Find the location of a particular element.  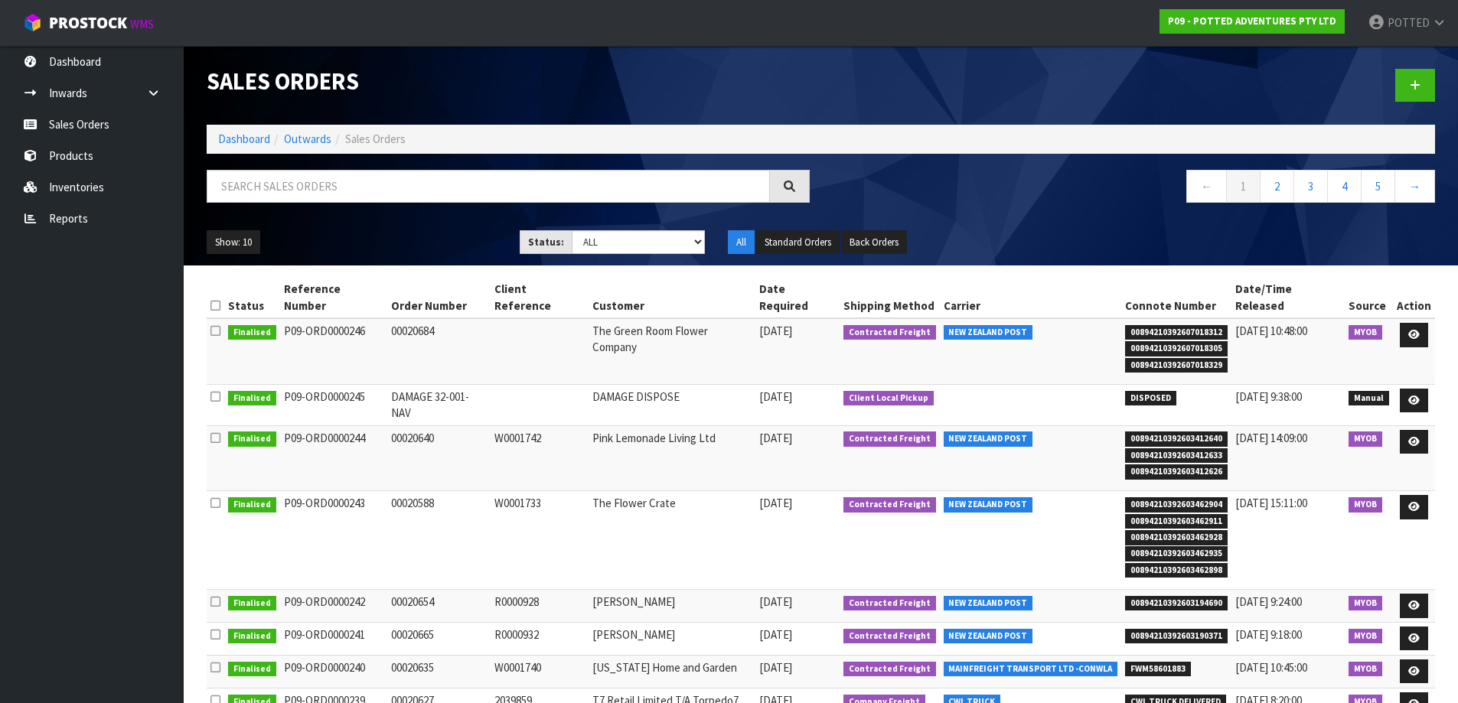

td: DAMAGE 32-001-NAV is located at coordinates (439, 405).